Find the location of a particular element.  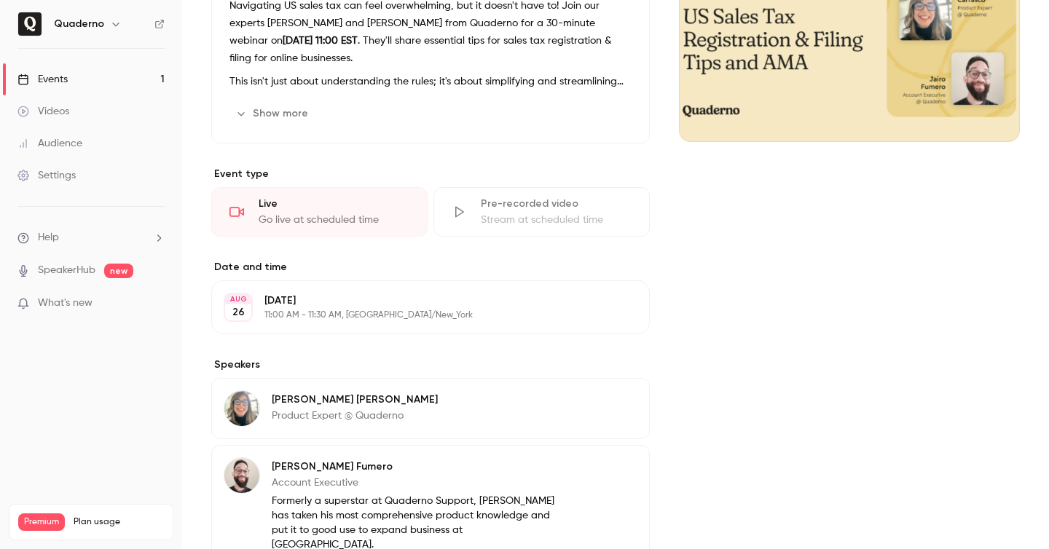

a: SpeakerHub is located at coordinates (66, 270).